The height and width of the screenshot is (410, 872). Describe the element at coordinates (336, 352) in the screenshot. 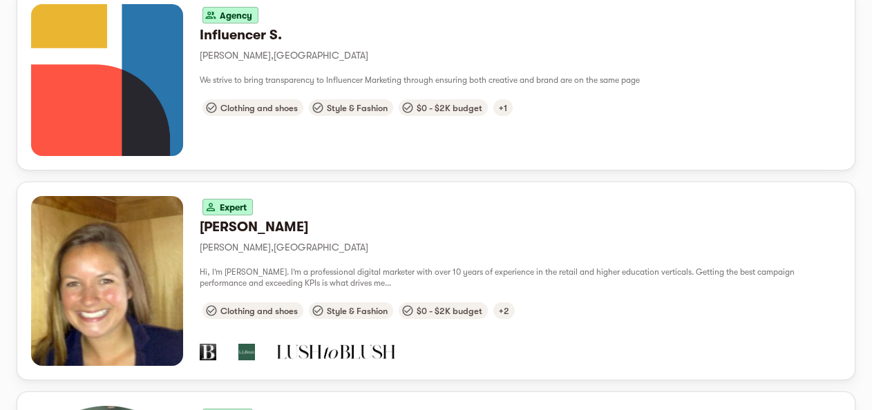

I see `div: Avoce Eyewear` at that location.